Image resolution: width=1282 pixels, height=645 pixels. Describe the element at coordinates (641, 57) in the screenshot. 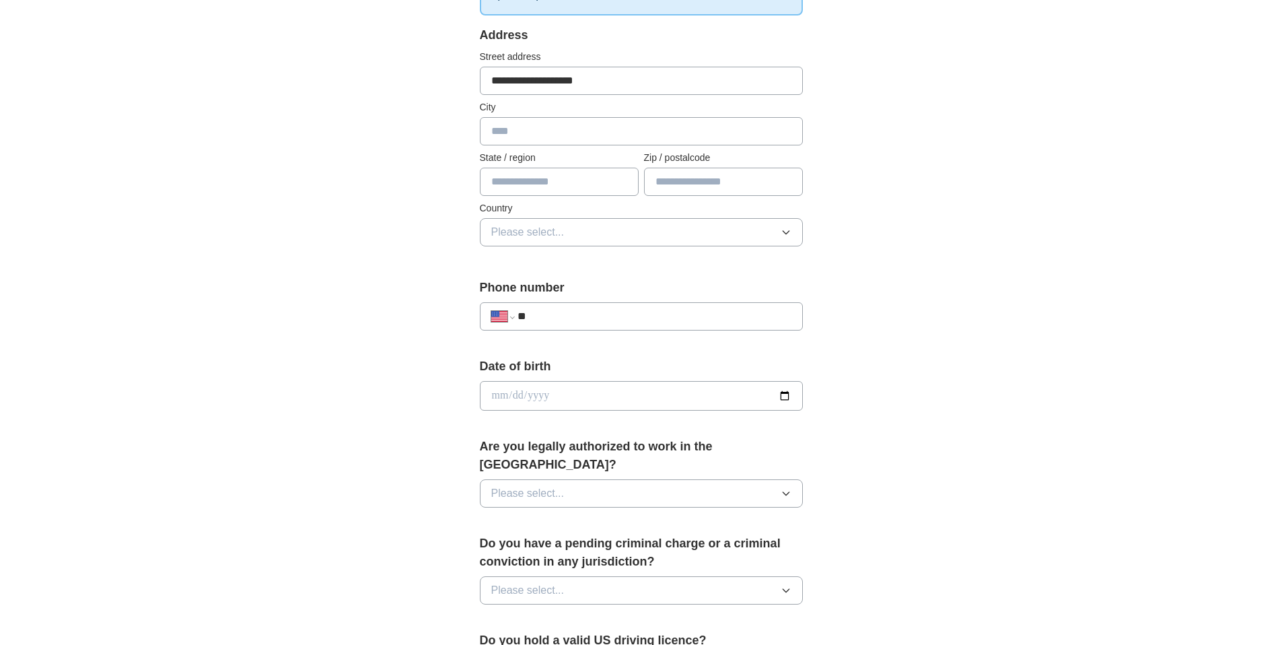

I see `label: Street address` at that location.